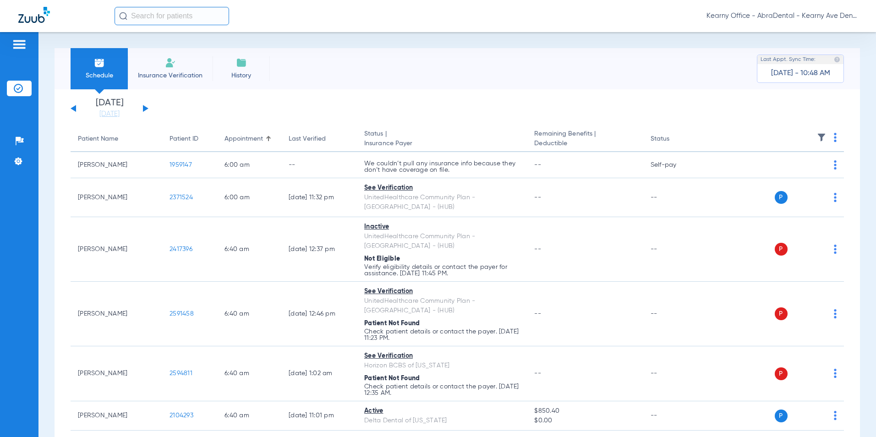 The height and width of the screenshot is (437, 876). What do you see at coordinates (585, 143) in the screenshot?
I see `span: Deductible` at bounding box center [585, 143].